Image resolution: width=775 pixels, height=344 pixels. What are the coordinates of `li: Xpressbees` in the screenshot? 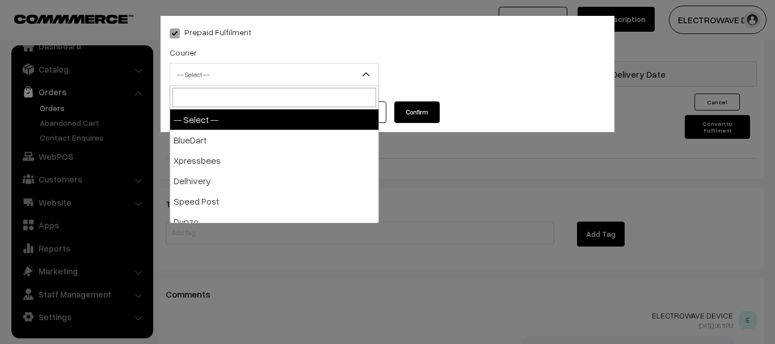 It's located at (274, 161).